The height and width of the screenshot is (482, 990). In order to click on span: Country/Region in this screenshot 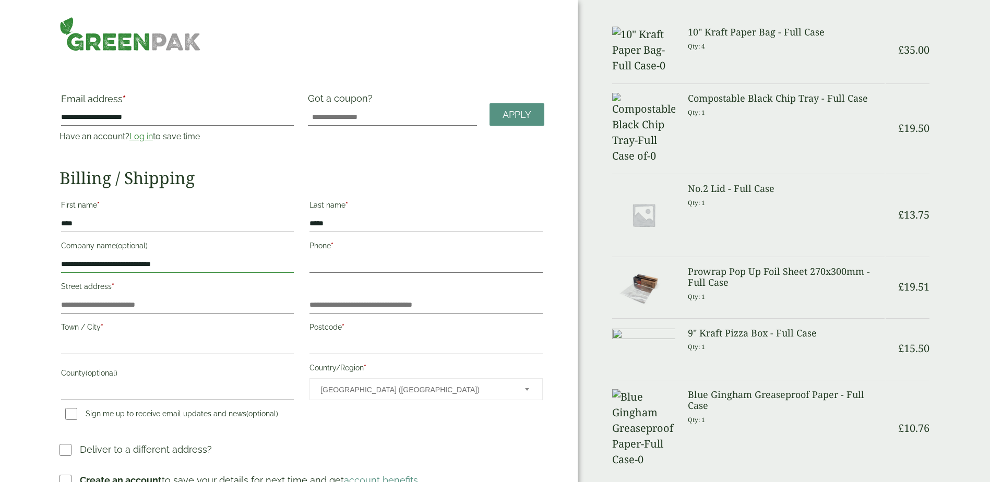, I will do `click(426, 389)`.